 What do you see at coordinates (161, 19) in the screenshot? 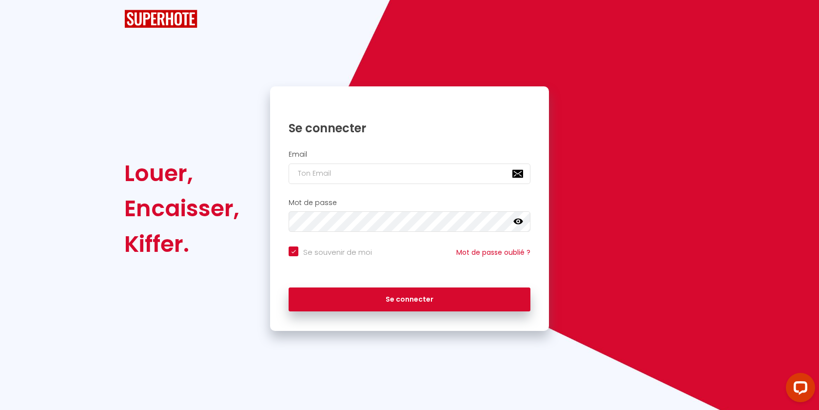
I see `img: SuperHote logo` at bounding box center [161, 19].